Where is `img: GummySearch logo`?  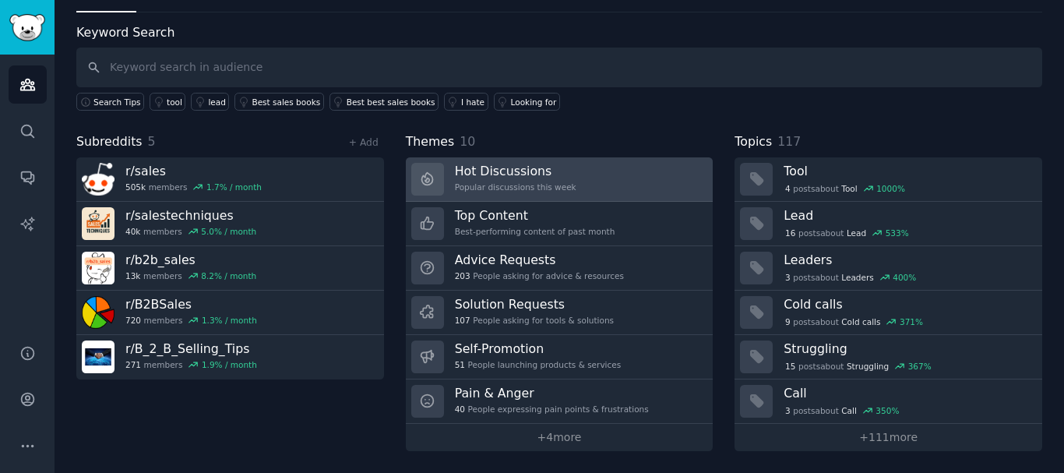 img: GummySearch logo is located at coordinates (27, 27).